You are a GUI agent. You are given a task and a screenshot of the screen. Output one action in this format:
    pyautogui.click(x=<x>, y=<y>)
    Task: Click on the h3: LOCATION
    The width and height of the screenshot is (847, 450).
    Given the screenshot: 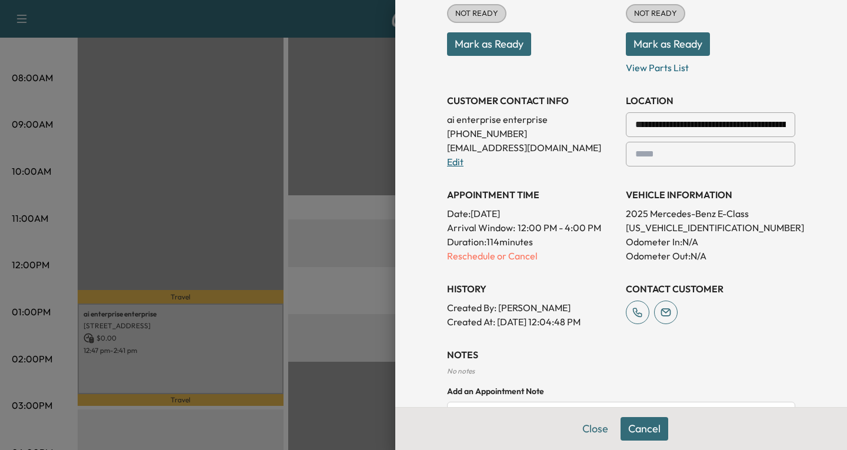 What is the action you would take?
    pyautogui.click(x=710, y=101)
    